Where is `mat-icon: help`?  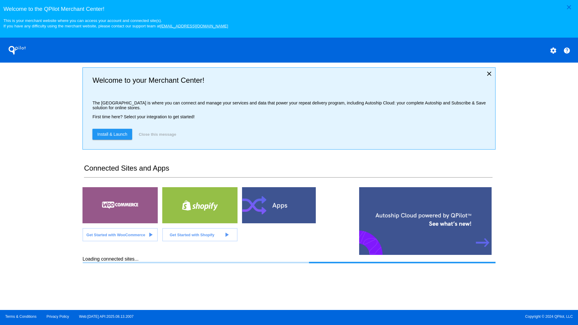 mat-icon: help is located at coordinates (567, 51).